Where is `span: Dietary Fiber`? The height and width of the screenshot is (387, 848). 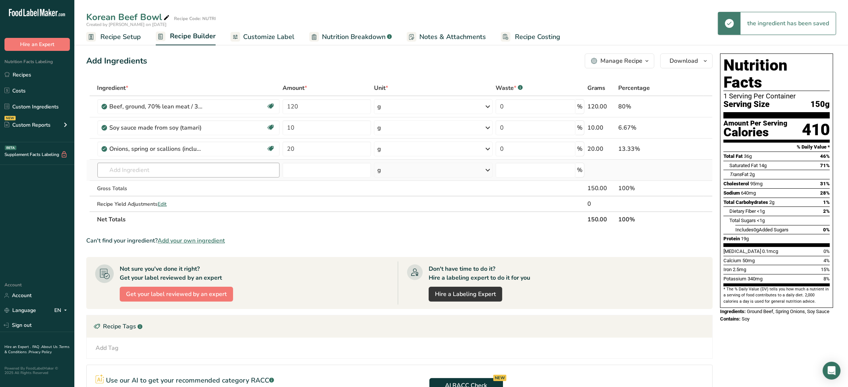 span: Dietary Fiber is located at coordinates (742, 211).